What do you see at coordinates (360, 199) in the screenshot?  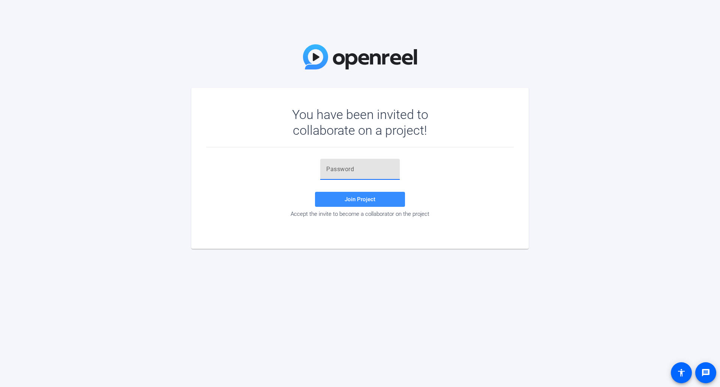 I see `span: Join Project` at bounding box center [360, 199].